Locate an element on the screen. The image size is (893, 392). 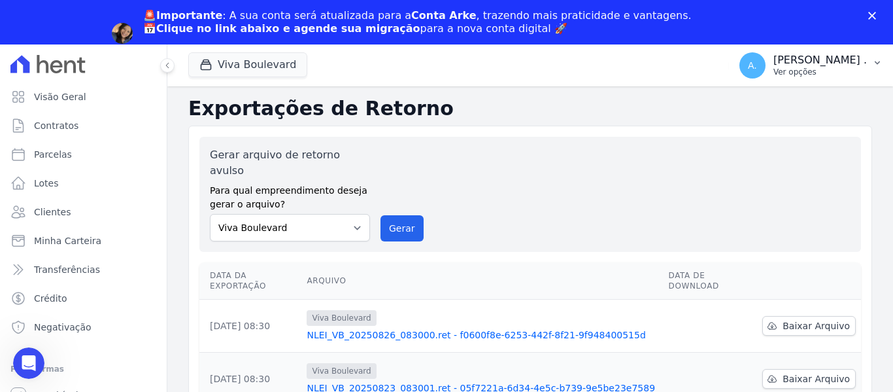
div: Plataformas is located at coordinates (83, 369).